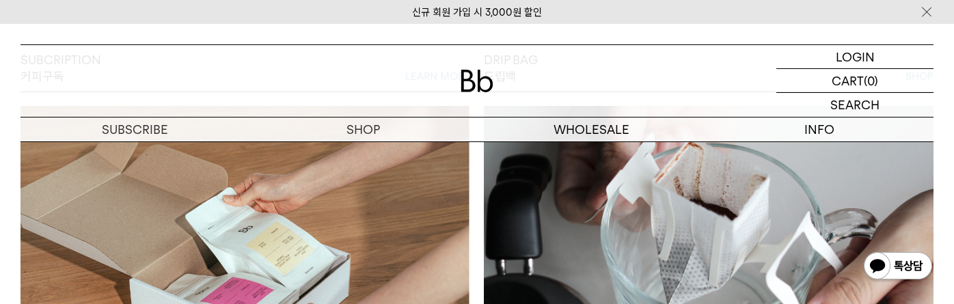 This screenshot has width=954, height=304. Describe the element at coordinates (855, 81) in the screenshot. I see `a: CART (0)` at that location.